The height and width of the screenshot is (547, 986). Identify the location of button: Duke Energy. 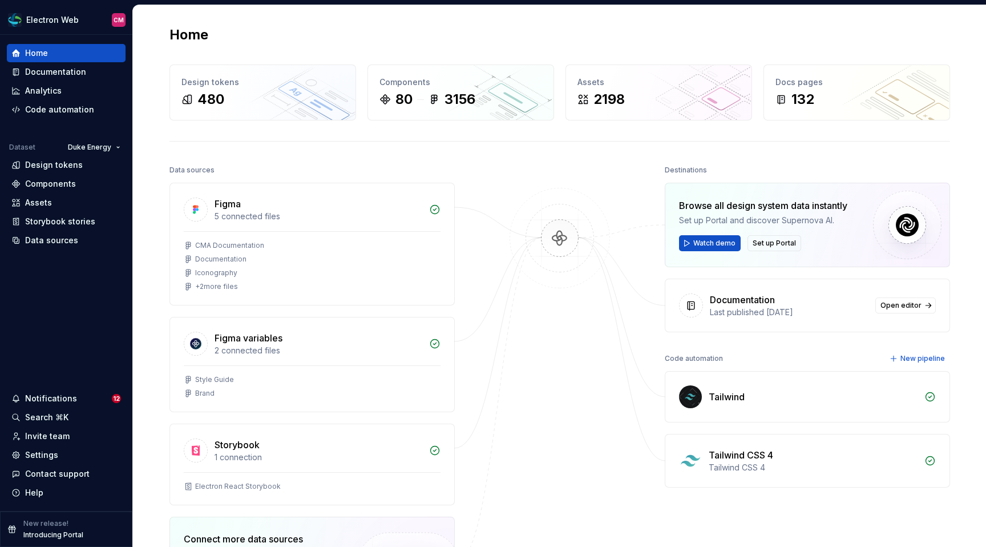
(94, 147).